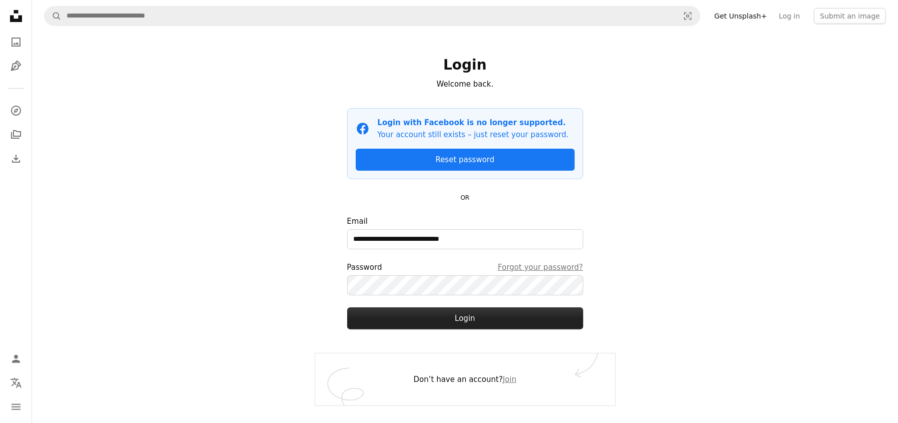  What do you see at coordinates (540, 267) in the screenshot?
I see `a: Forgot your password?` at bounding box center [540, 267].